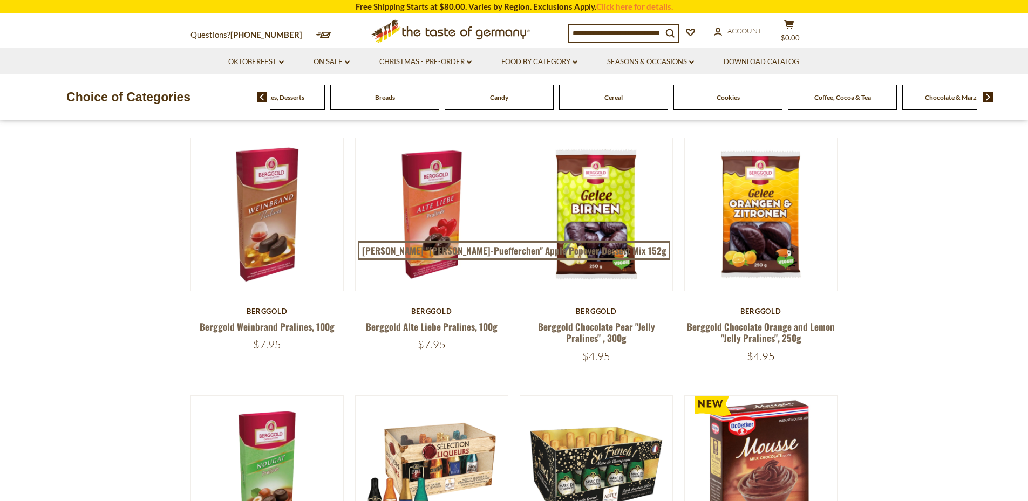 This screenshot has height=501, width=1028. What do you see at coordinates (499, 97) in the screenshot?
I see `span: Candy` at bounding box center [499, 97].